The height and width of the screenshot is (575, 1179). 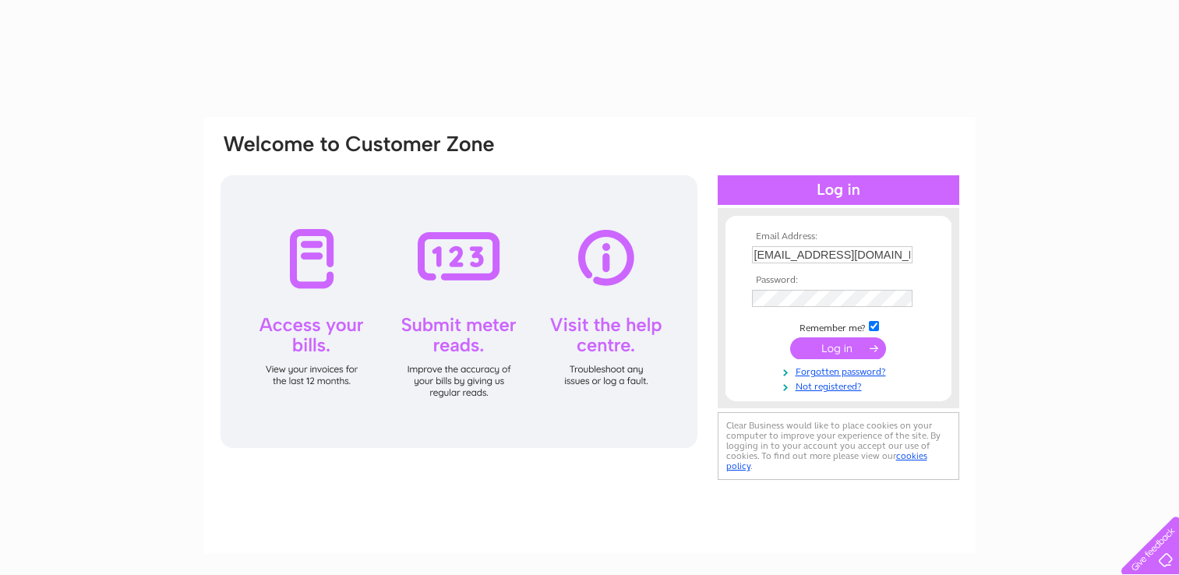 I want to click on input: Submit, so click(x=838, y=348).